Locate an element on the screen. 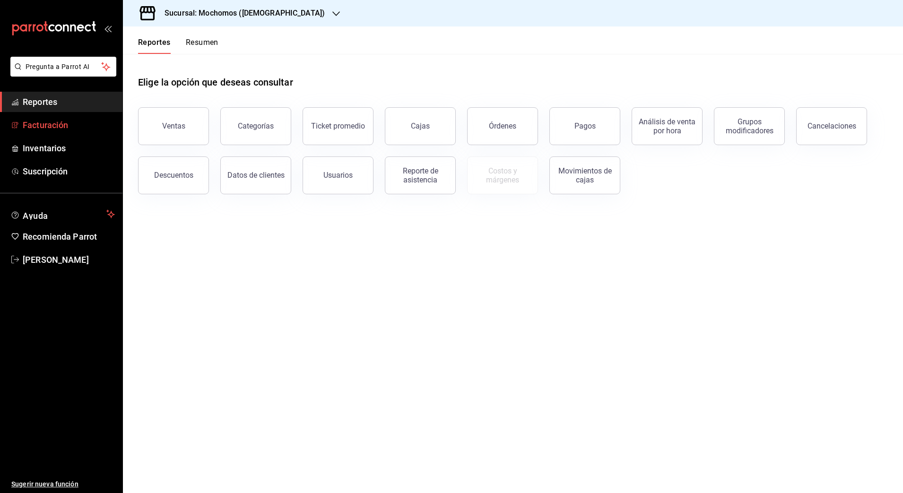 The width and height of the screenshot is (903, 493). a: Pregunta a Parrot AI is located at coordinates (61, 73).